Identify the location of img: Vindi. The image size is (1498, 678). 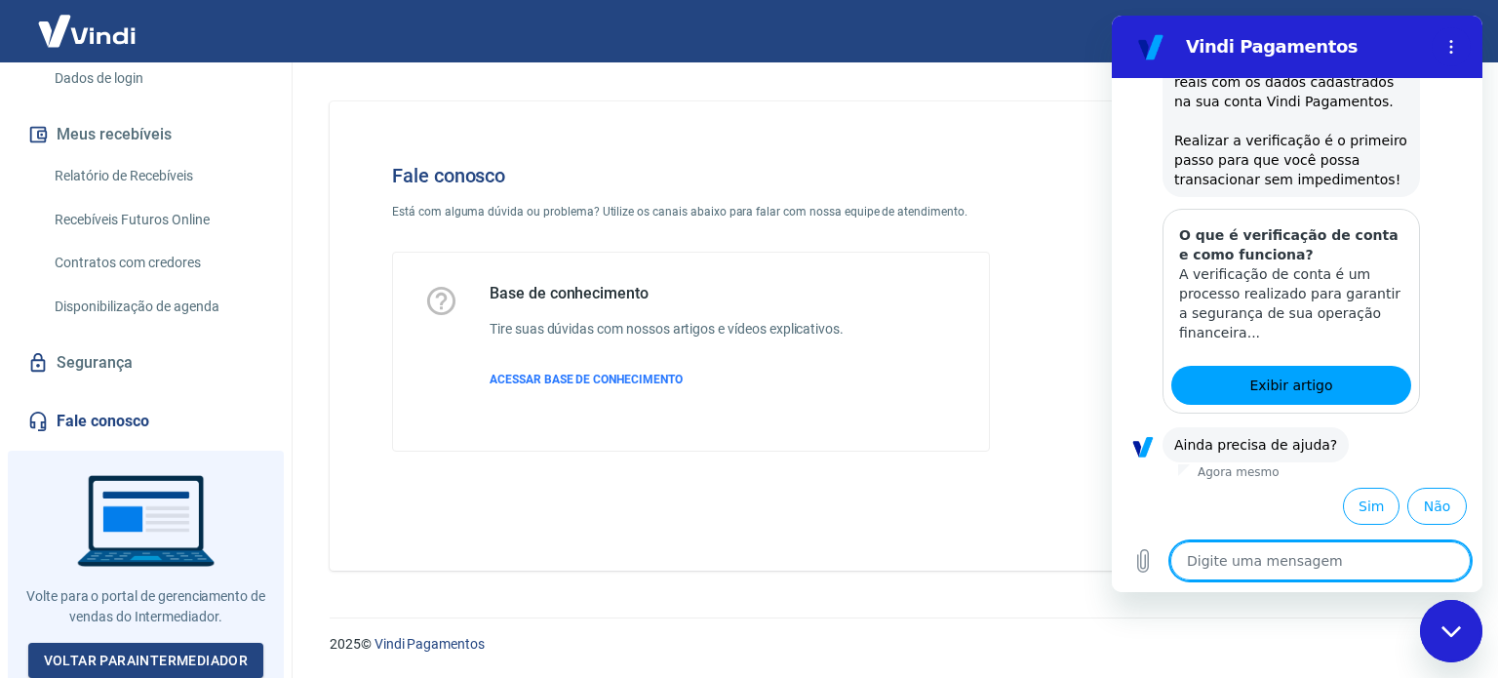
(87, 30).